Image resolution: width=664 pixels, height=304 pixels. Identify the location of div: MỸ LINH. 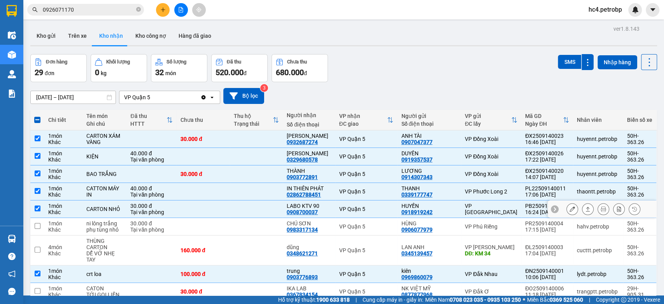
(309, 153).